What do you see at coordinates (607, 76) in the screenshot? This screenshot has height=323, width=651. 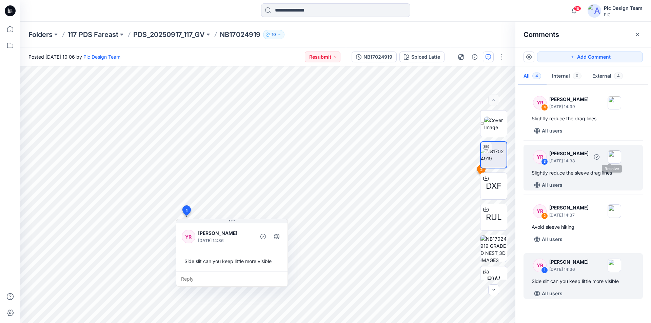 I see `button: External` at bounding box center [607, 76].